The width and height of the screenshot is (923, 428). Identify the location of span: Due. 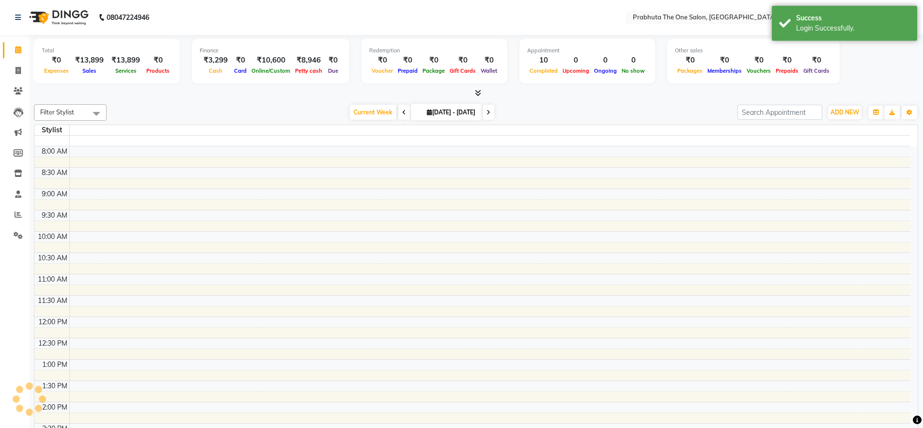
(333, 71).